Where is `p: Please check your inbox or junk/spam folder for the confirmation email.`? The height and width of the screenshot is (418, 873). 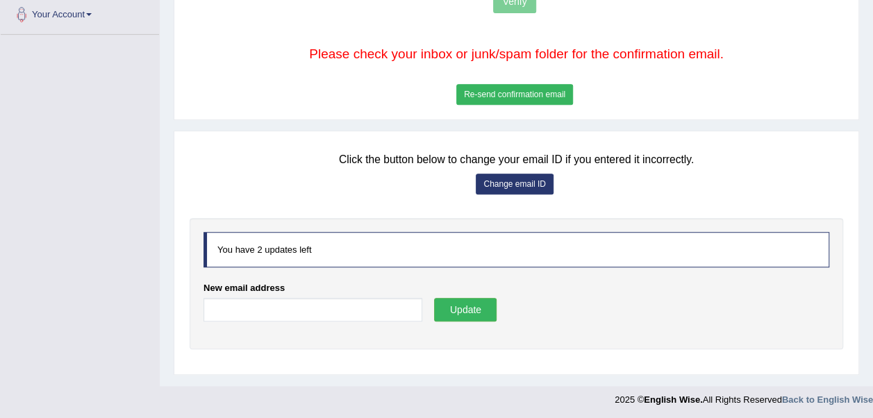 p: Please check your inbox or junk/spam folder for the confirmation email. is located at coordinates (516, 54).